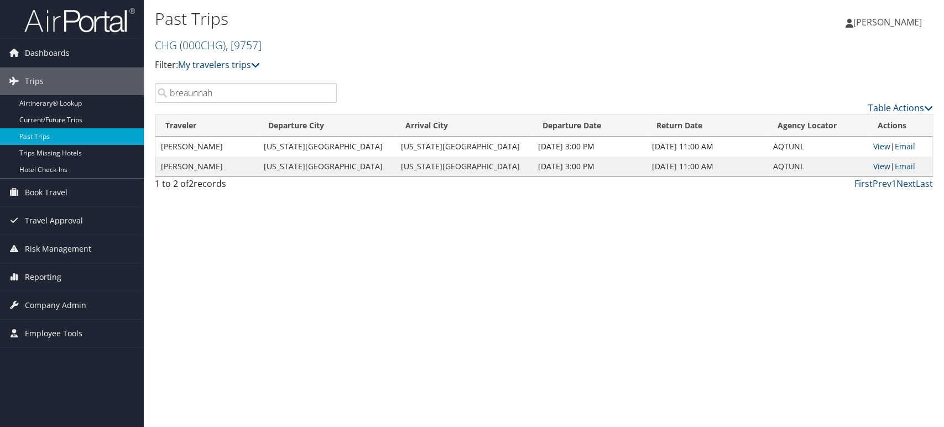 The width and height of the screenshot is (944, 427). I want to click on th: Departure Date: activate to sort column ascending, so click(590, 126).